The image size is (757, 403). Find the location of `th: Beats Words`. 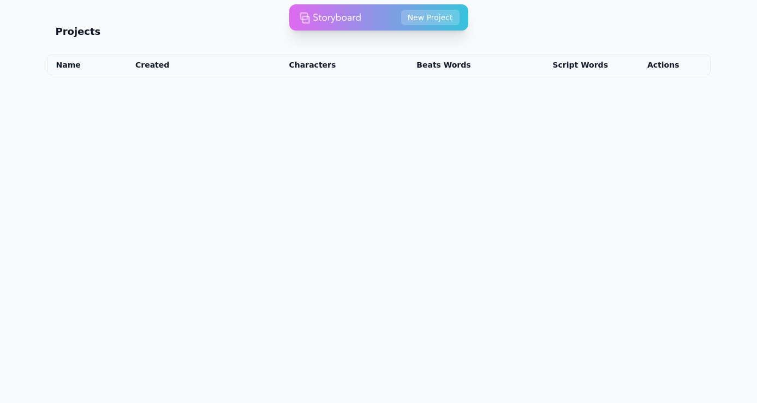

th: Beats Words is located at coordinates (412, 65).